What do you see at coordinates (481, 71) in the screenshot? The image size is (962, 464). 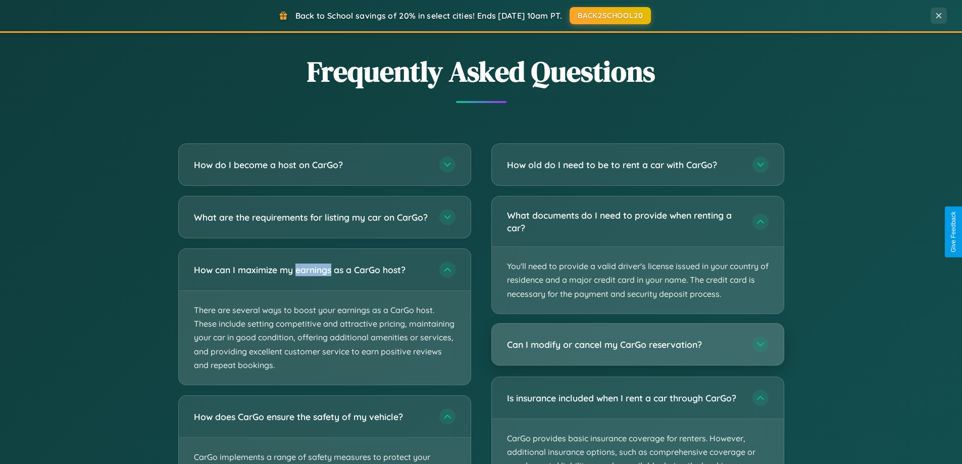 I see `h2: Frequently Asked Questions` at bounding box center [481, 71].